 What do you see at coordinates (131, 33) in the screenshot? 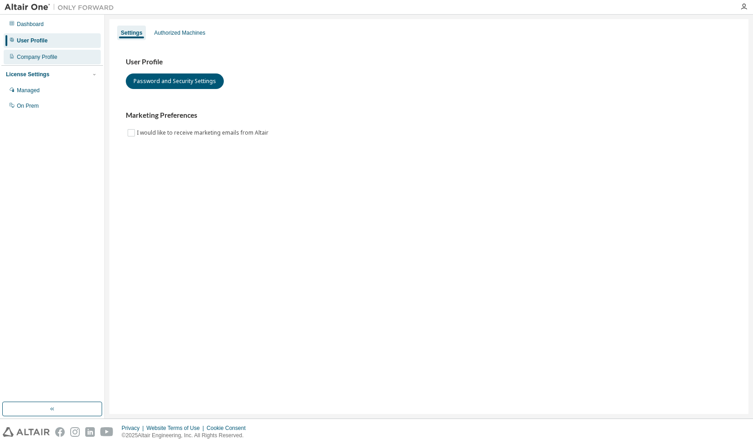
I see `div: Settings` at bounding box center [131, 33].